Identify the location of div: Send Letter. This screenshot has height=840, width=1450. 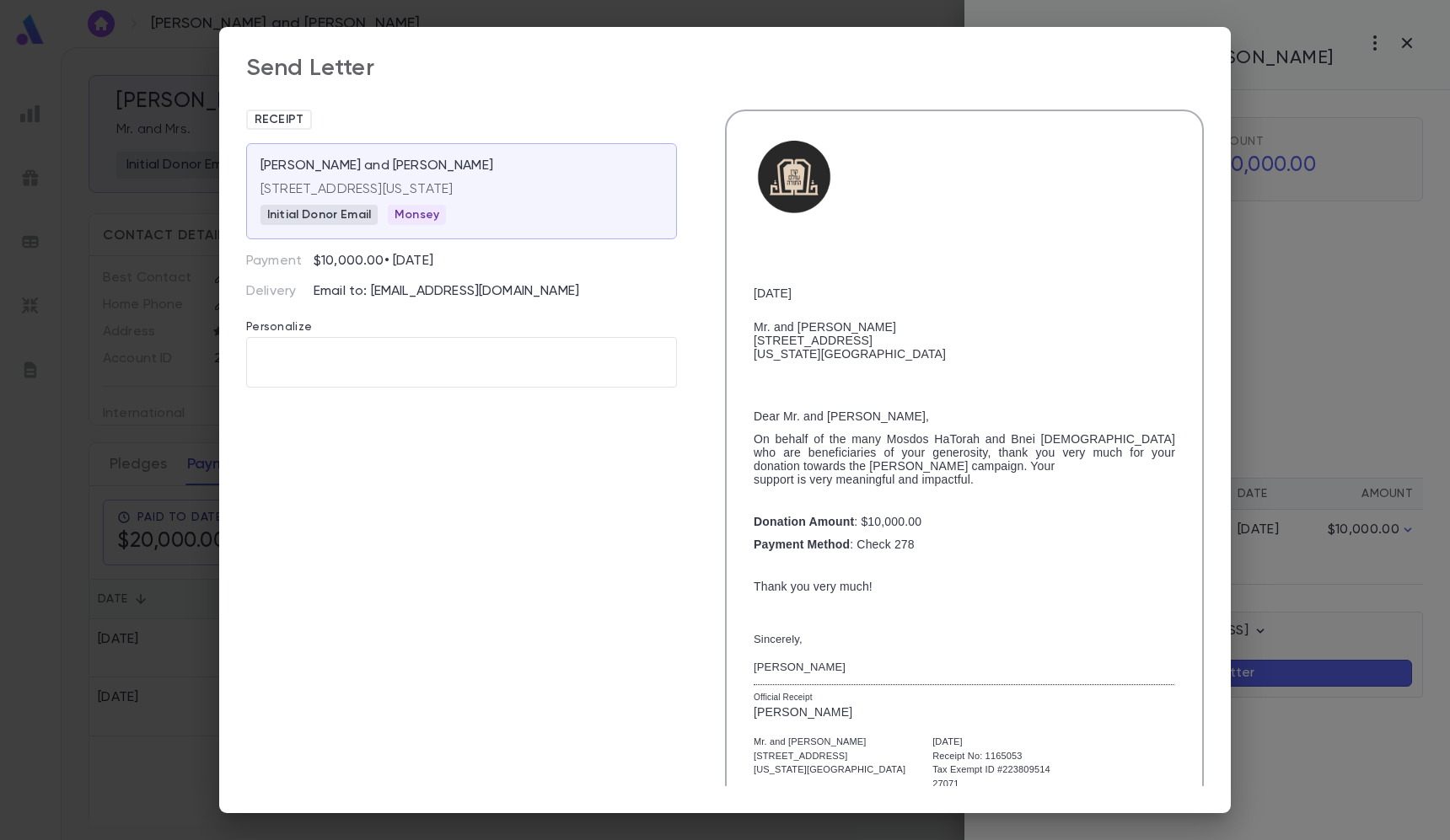
(311, 68).